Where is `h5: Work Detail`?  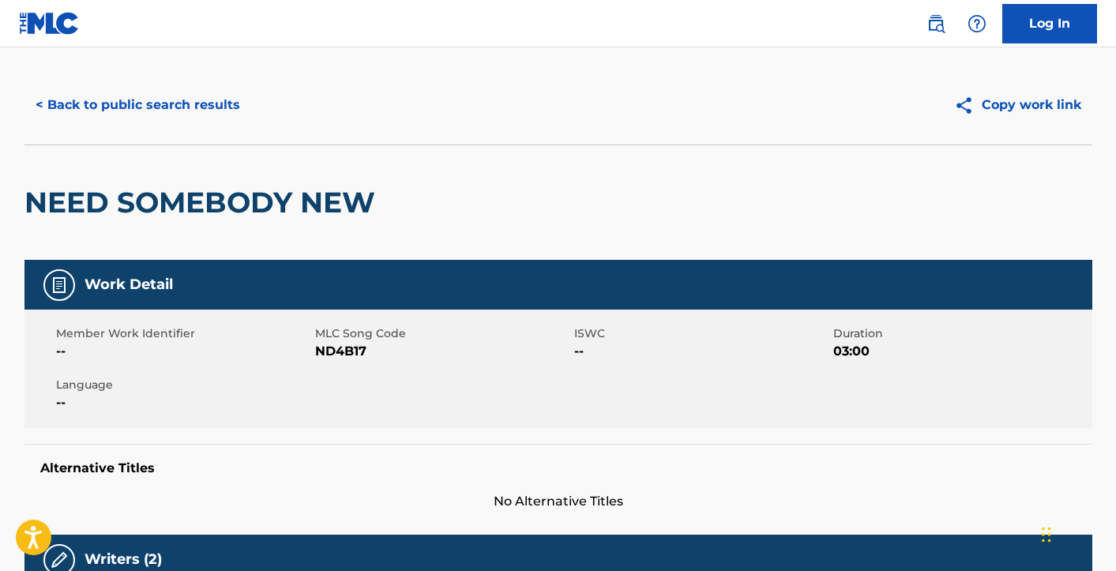 h5: Work Detail is located at coordinates (129, 284).